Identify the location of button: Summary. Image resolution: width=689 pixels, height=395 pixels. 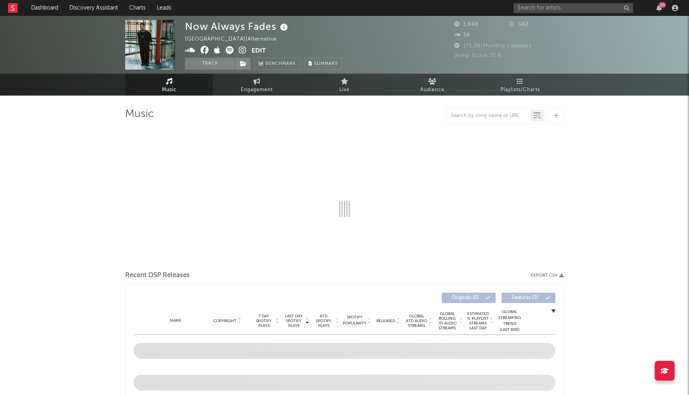
(323, 64).